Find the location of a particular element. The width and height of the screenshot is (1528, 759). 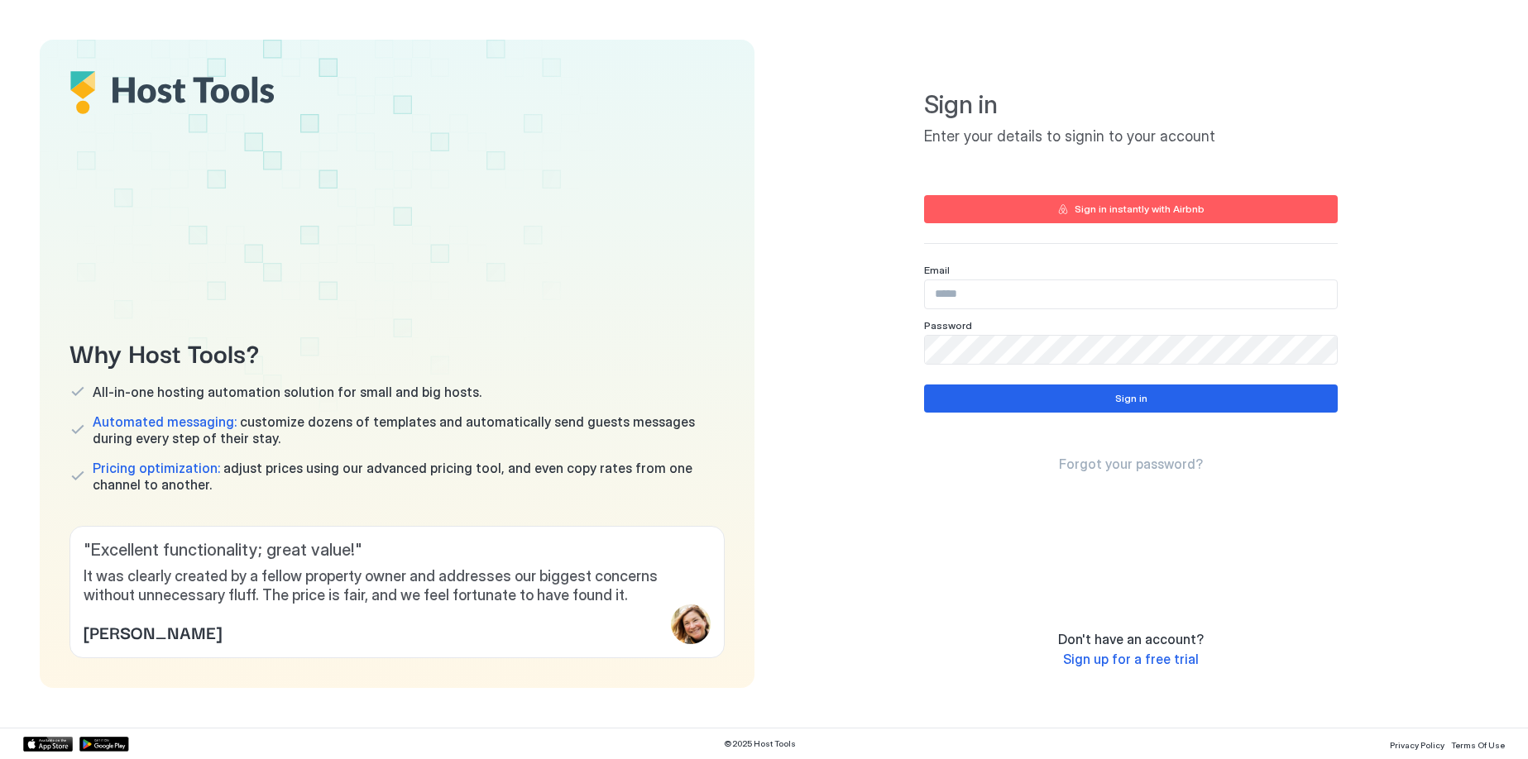

a: Terms Of Use is located at coordinates (1477, 744).